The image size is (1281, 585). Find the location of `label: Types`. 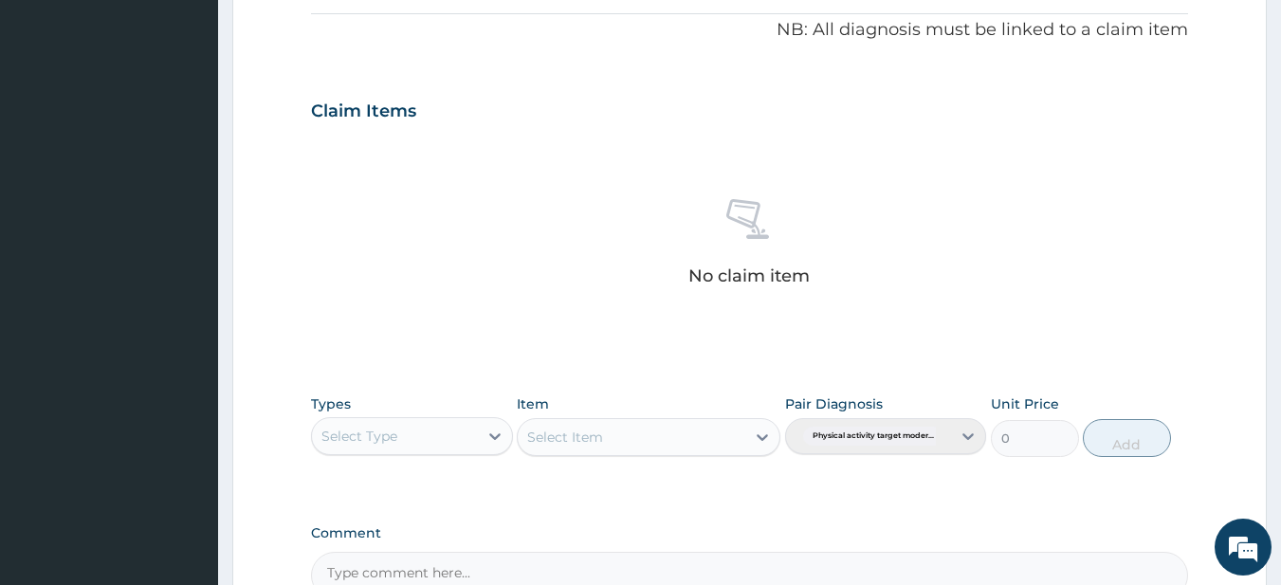

label: Types is located at coordinates (331, 404).